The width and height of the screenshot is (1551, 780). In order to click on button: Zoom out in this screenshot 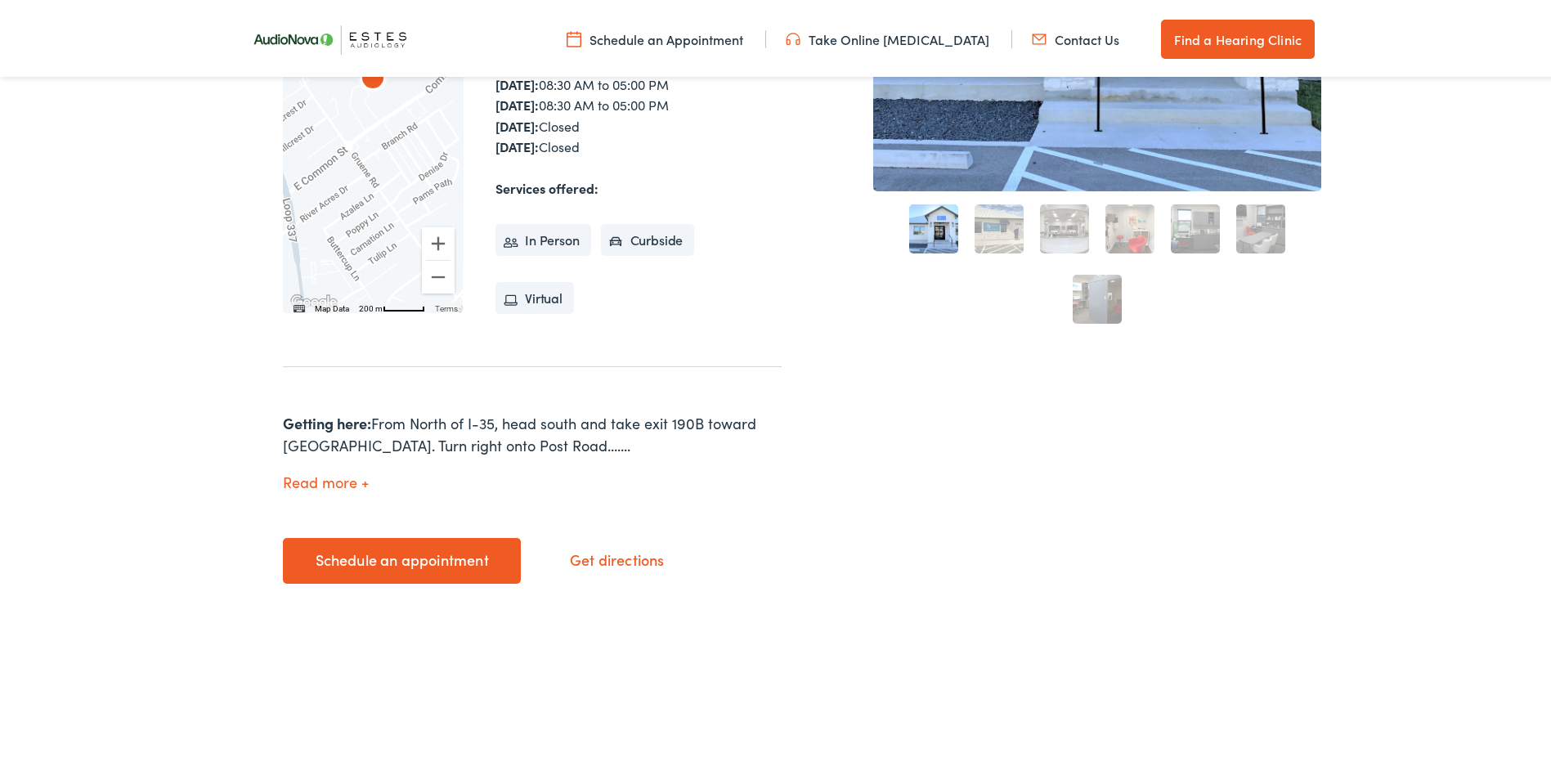, I will do `click(438, 274)`.